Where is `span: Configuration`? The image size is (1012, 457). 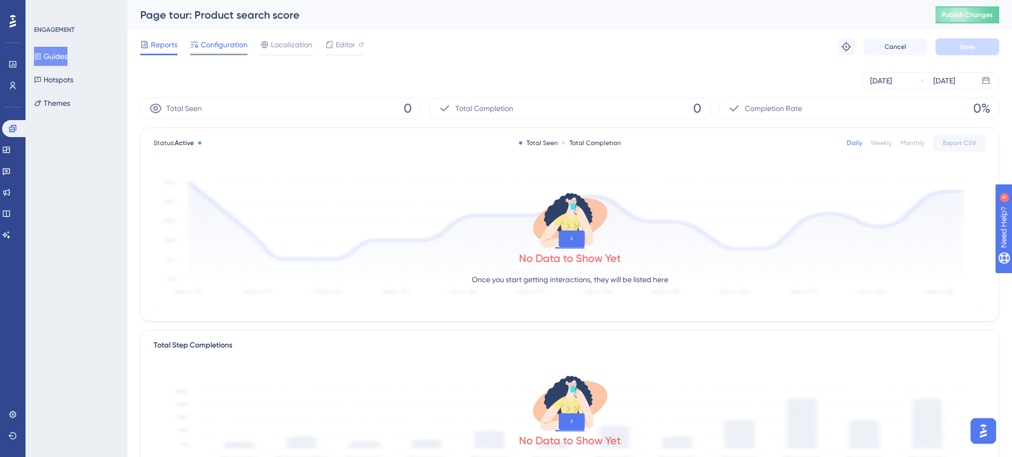
span: Configuration is located at coordinates (224, 45).